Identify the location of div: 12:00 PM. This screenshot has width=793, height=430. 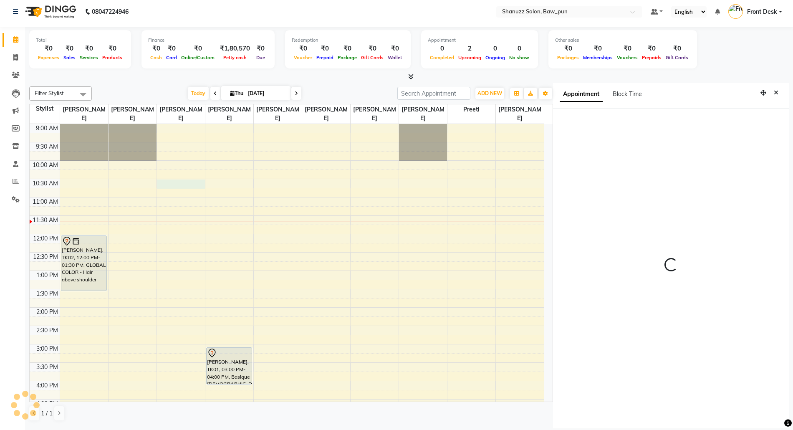
(46, 238).